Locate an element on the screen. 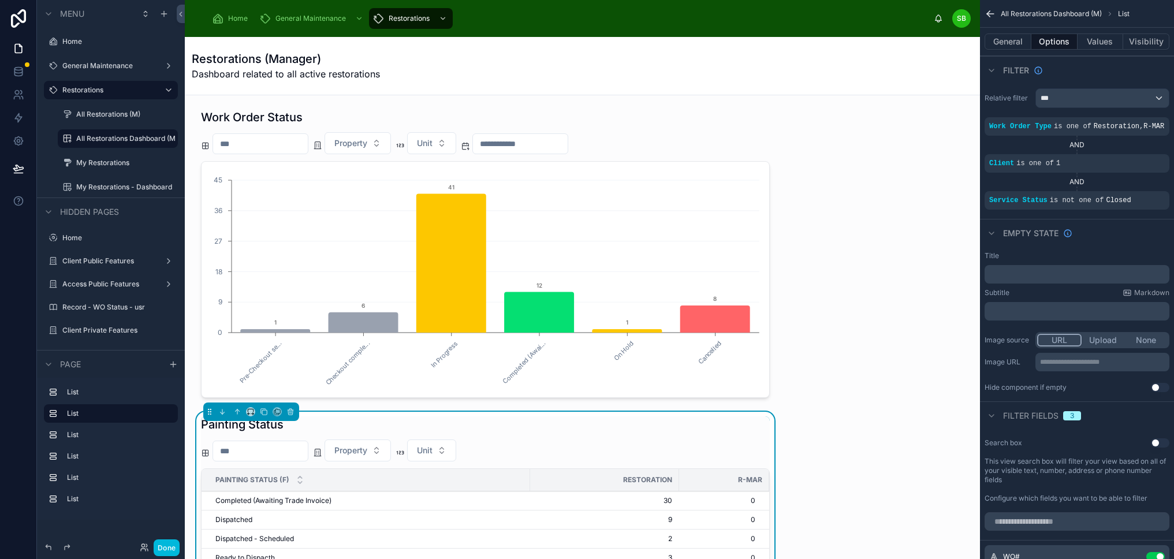  span: Page is located at coordinates (70, 364).